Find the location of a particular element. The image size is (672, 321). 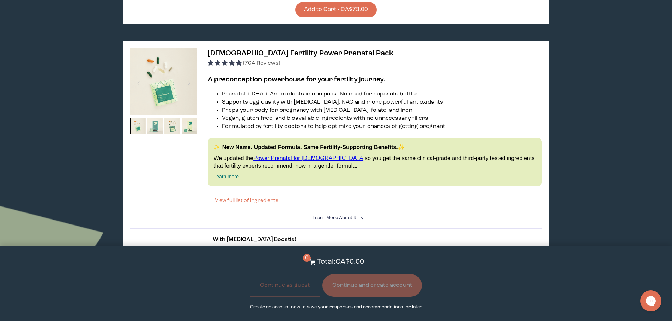

strong: A preconception powerhouse for your fertility journey. is located at coordinates (296, 80).